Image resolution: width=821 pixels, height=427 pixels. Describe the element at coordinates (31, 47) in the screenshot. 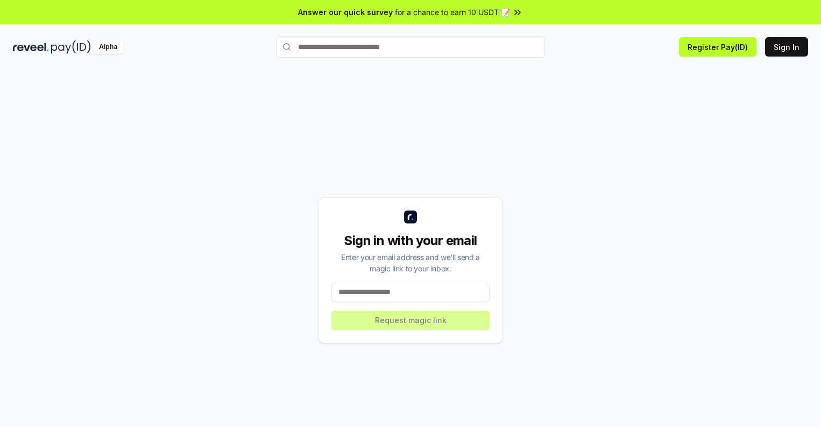

I see `img: reveel_dark` at that location.